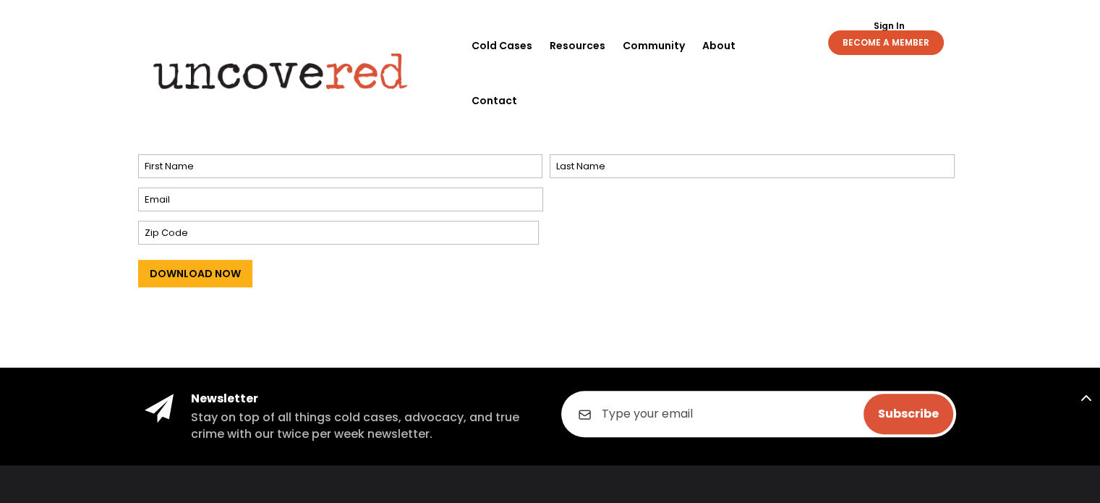  Describe the element at coordinates (341, 166) in the screenshot. I see `input: First Name` at that location.